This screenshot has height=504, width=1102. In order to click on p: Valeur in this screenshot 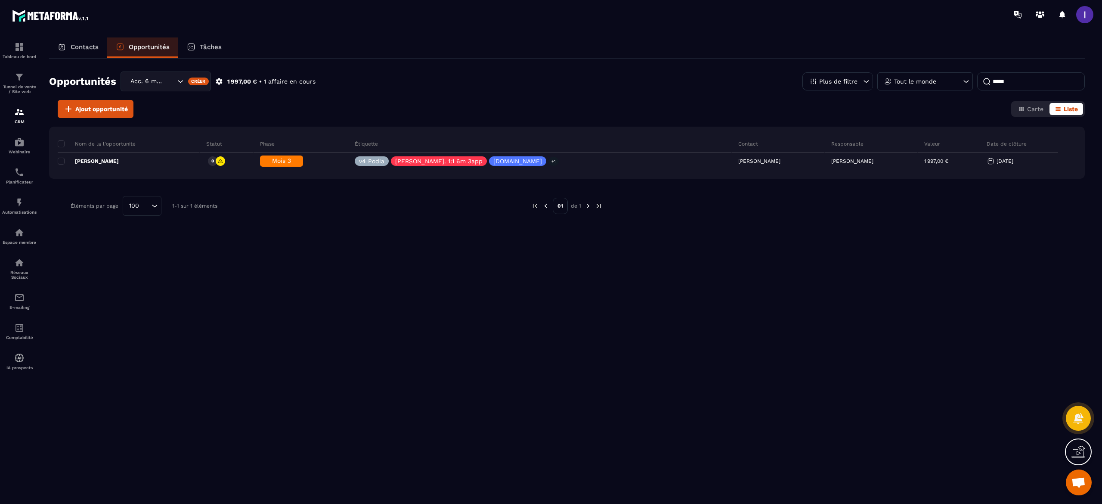, I will do `click(932, 144)`.